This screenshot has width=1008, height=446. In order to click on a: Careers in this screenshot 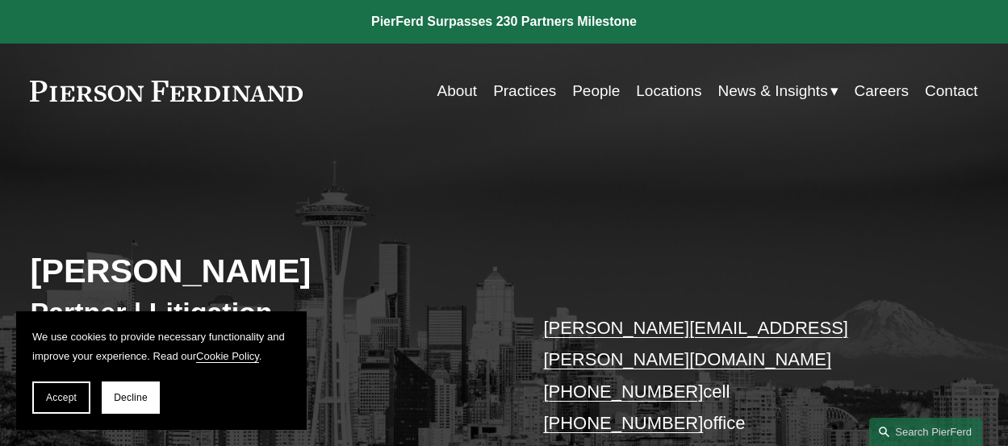, I will do `click(882, 91)`.